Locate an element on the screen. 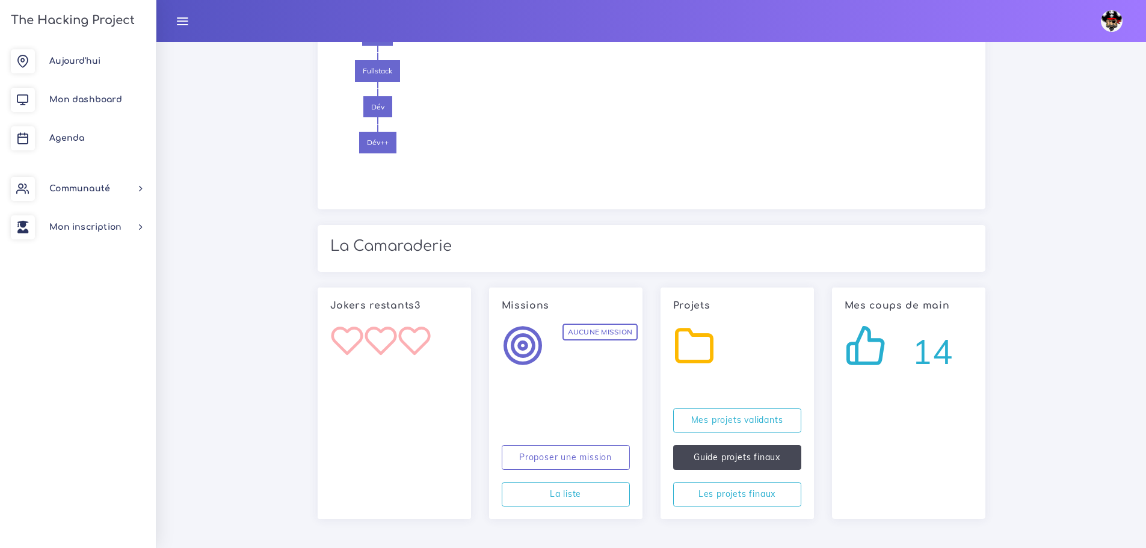  h6: Jokers restants is located at coordinates (394, 305).